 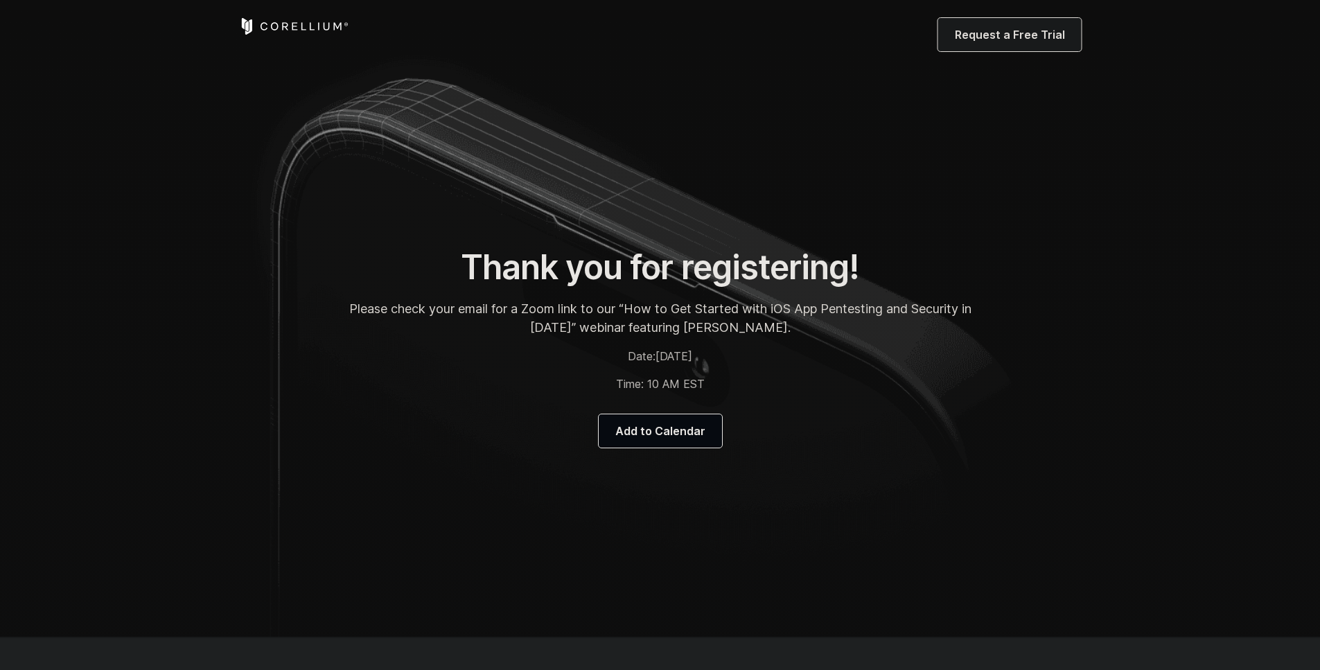 I want to click on p: Time: 10 AM EST, so click(x=660, y=384).